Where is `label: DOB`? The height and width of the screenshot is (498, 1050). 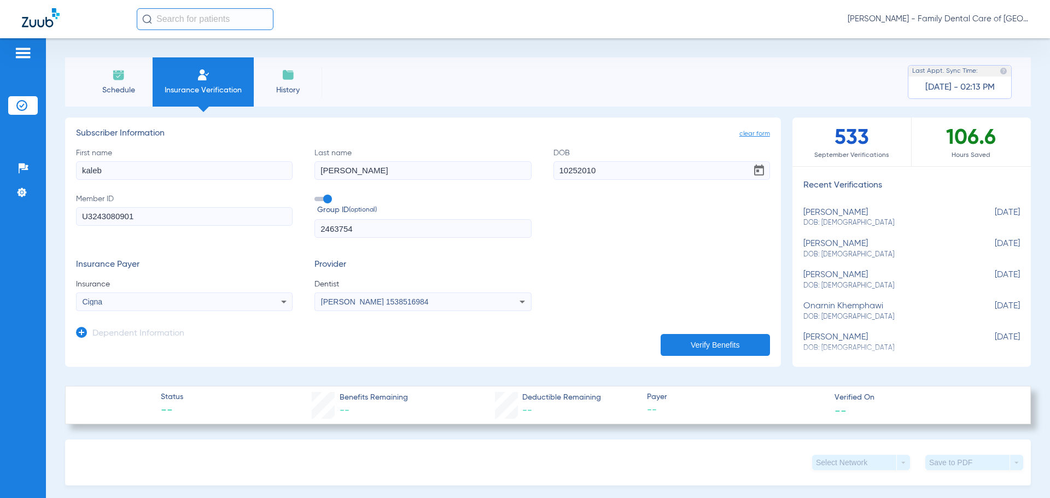
label: DOB is located at coordinates (662, 163).